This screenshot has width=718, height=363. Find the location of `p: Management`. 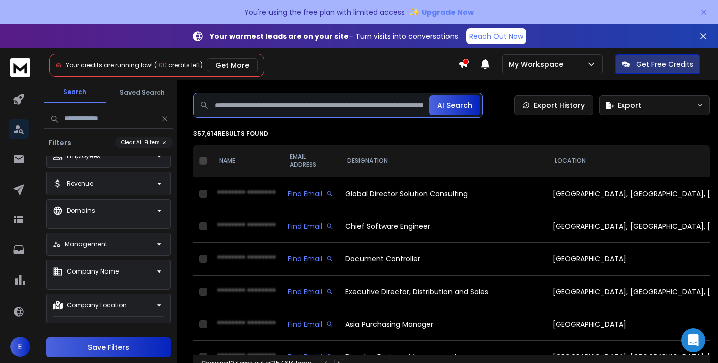

p: Management is located at coordinates (86, 244).